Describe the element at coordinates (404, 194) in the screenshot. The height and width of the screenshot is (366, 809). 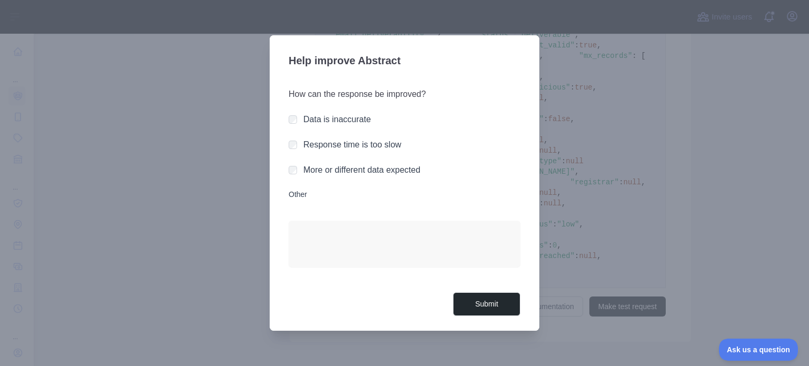
I see `label: Other` at that location.